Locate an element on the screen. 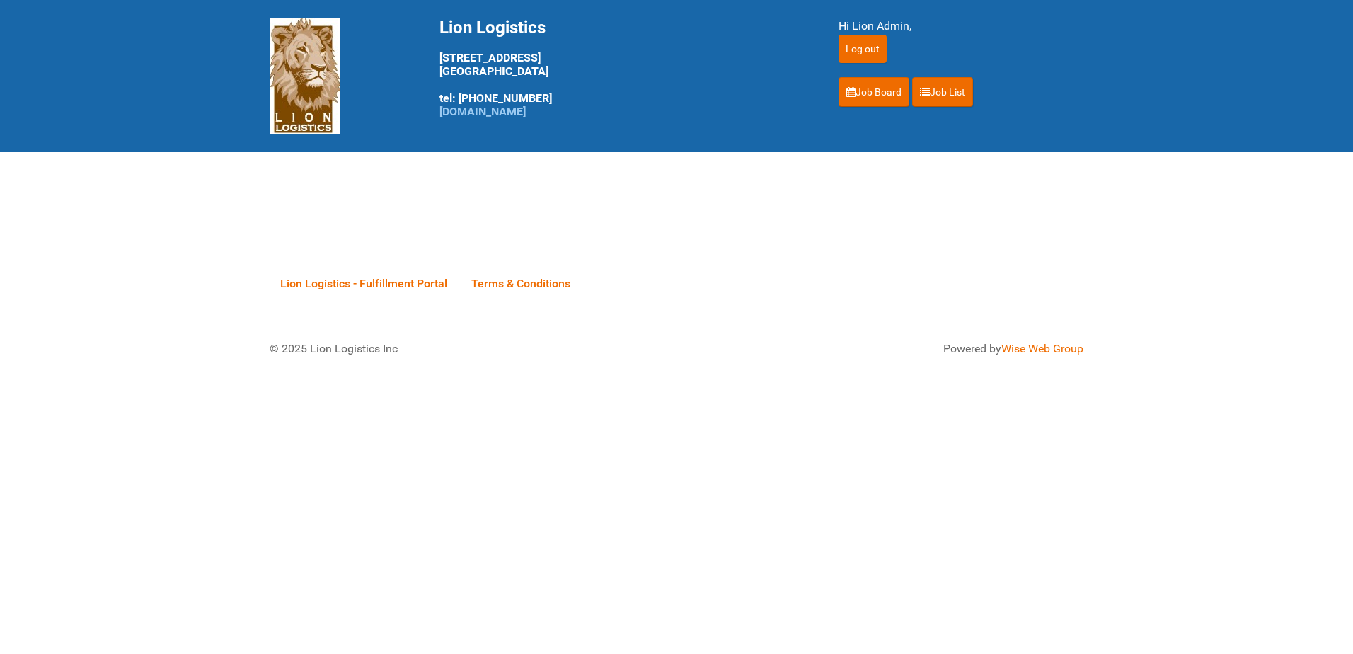  a: Job Board is located at coordinates (874, 92).